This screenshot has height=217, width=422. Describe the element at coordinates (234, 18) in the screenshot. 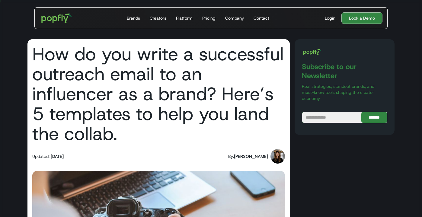

I see `div: Company` at that location.